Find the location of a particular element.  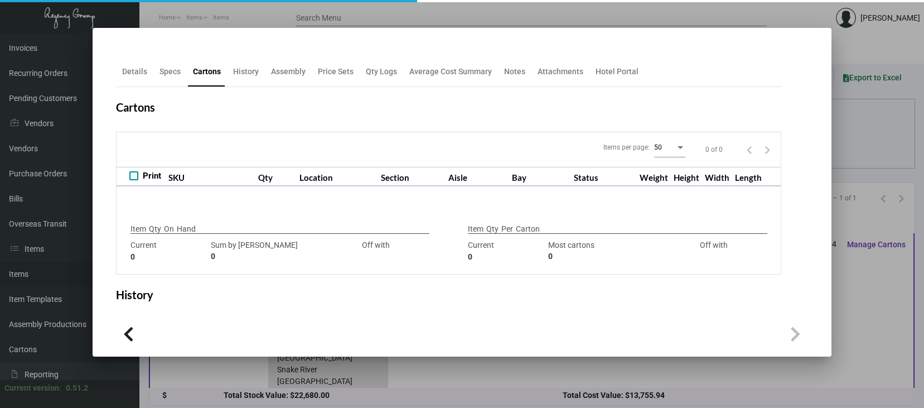

h2: Cartons is located at coordinates (136, 107).